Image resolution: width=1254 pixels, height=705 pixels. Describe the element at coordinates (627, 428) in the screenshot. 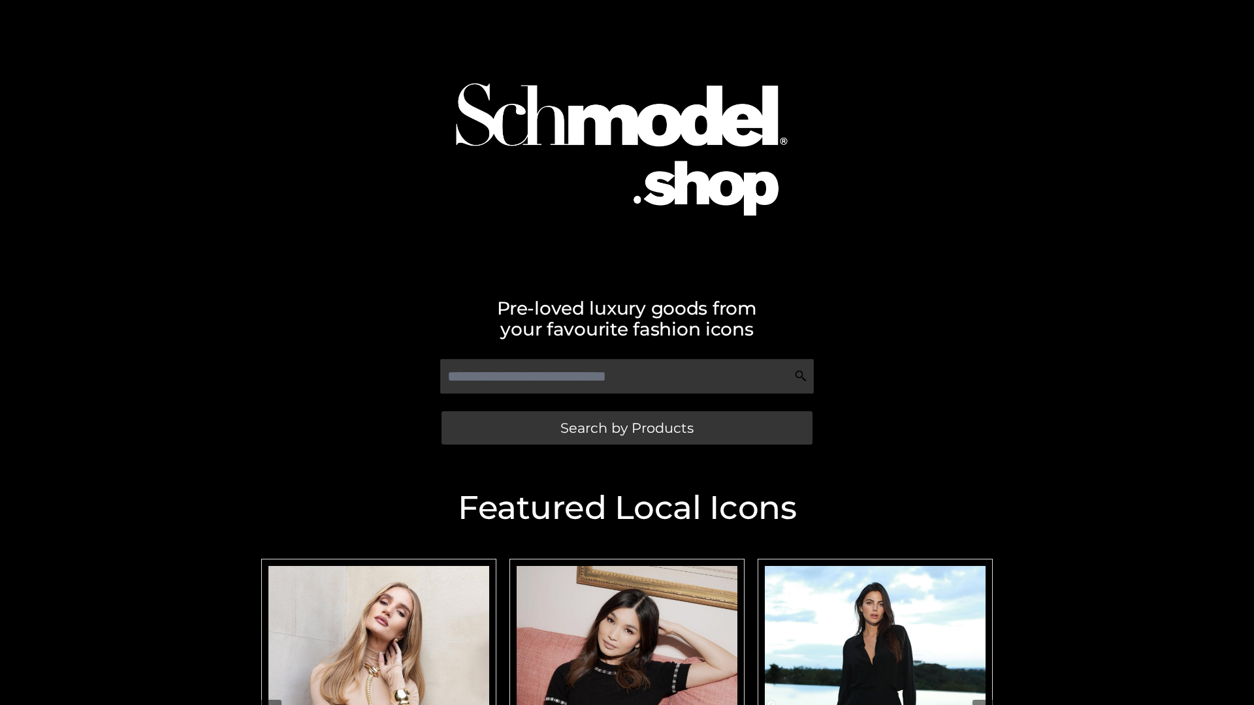

I see `span: Search by Products` at that location.